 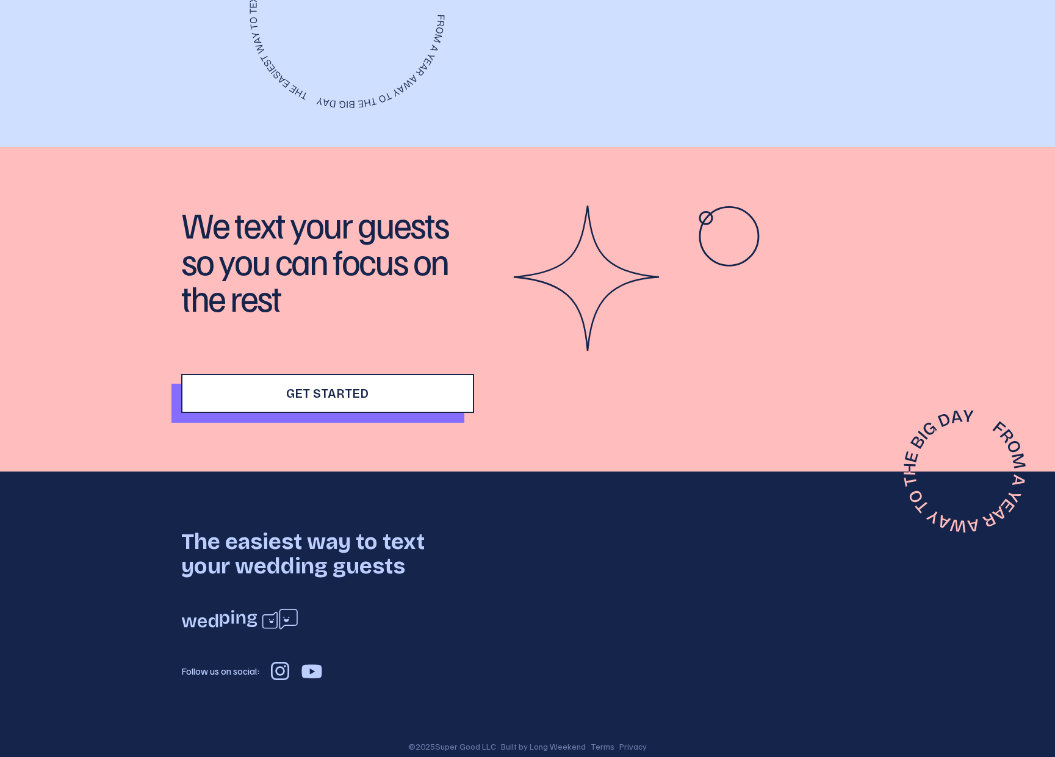 I want to click on p: Follow us on social:, so click(x=220, y=671).